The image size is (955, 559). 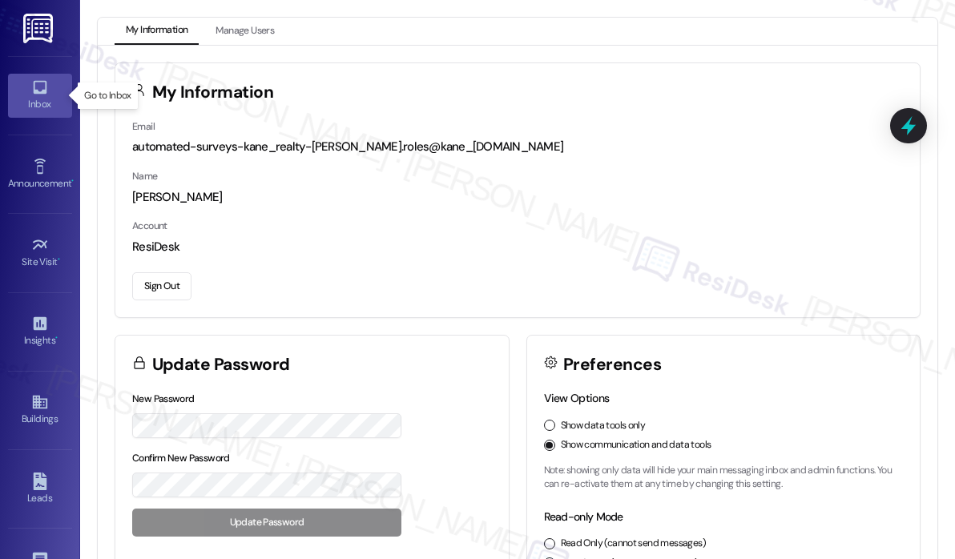 I want to click on label: Show data tools only, so click(x=603, y=426).